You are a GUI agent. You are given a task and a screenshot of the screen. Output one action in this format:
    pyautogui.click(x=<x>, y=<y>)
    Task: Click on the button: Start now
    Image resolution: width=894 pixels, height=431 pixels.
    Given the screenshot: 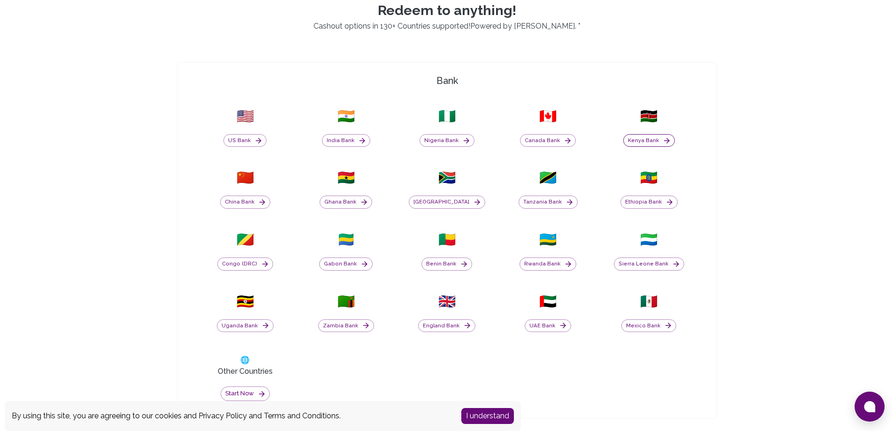 What is the action you would take?
    pyautogui.click(x=245, y=394)
    